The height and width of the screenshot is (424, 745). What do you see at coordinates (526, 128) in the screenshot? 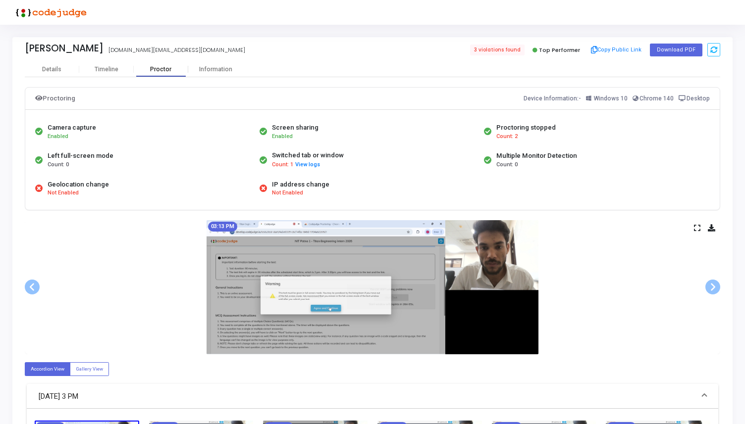
I see `div: Proctoring stopped` at bounding box center [526, 128].